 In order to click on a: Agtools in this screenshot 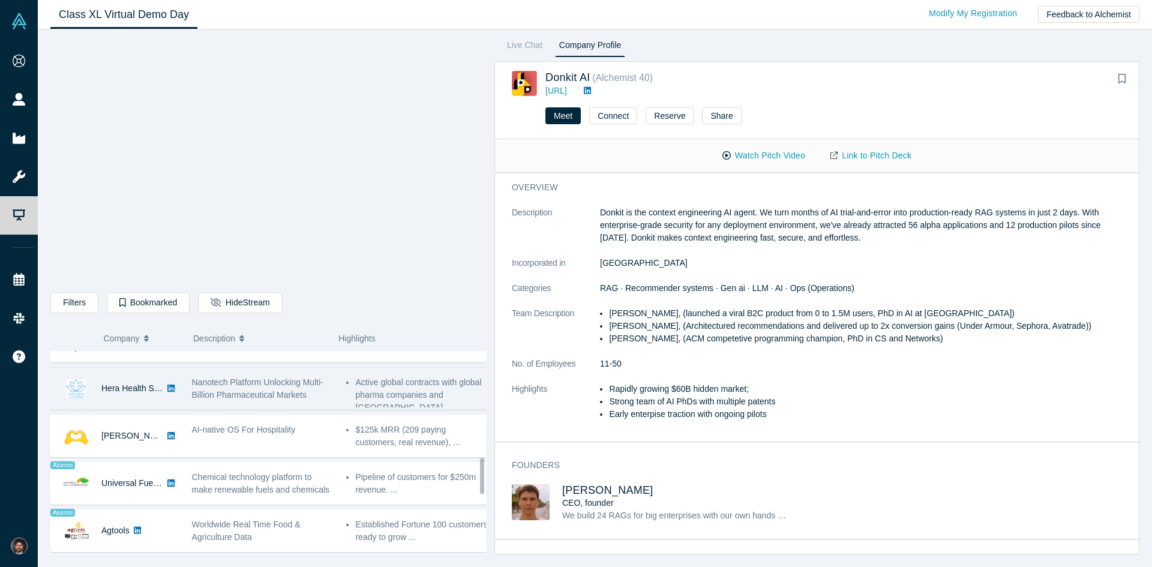, I will do `click(115, 530)`.